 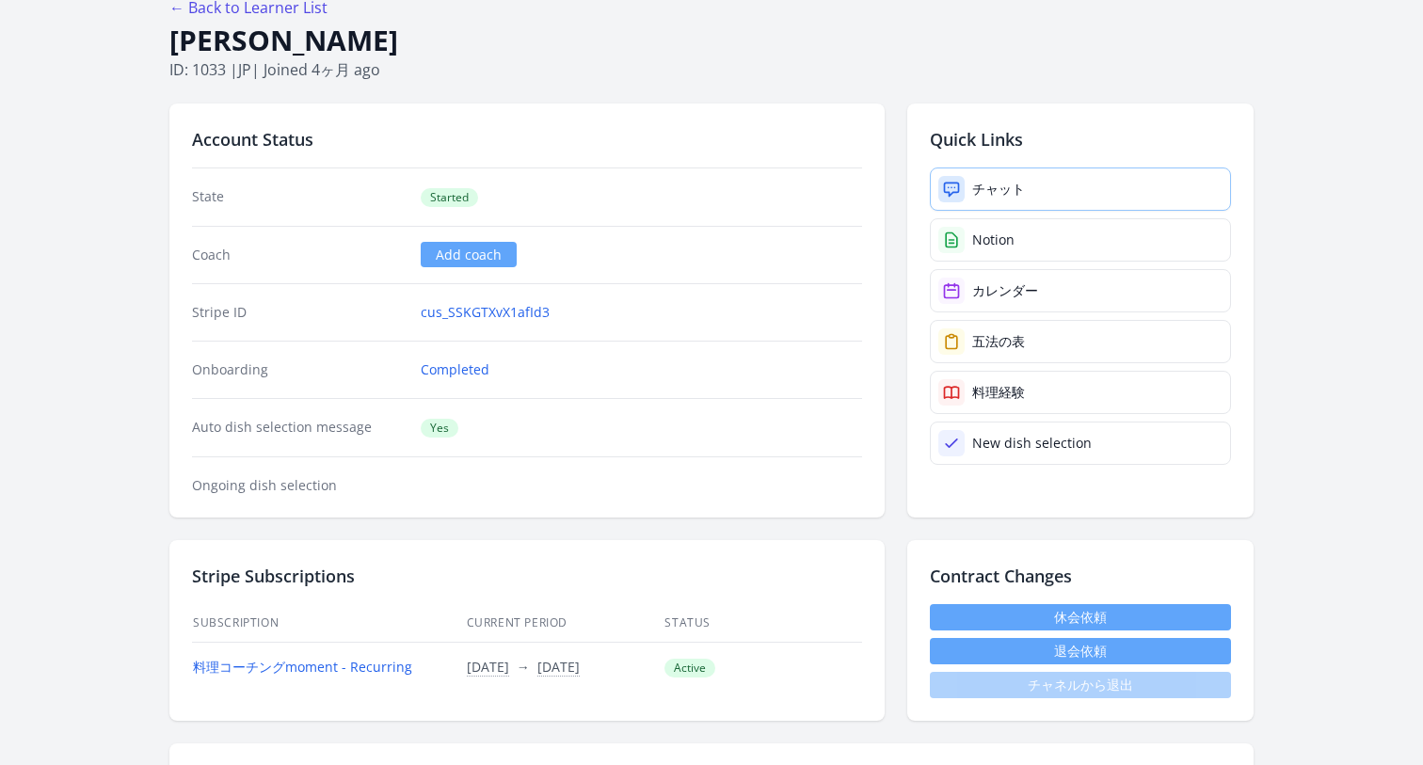 I want to click on th: Current Period, so click(x=565, y=623).